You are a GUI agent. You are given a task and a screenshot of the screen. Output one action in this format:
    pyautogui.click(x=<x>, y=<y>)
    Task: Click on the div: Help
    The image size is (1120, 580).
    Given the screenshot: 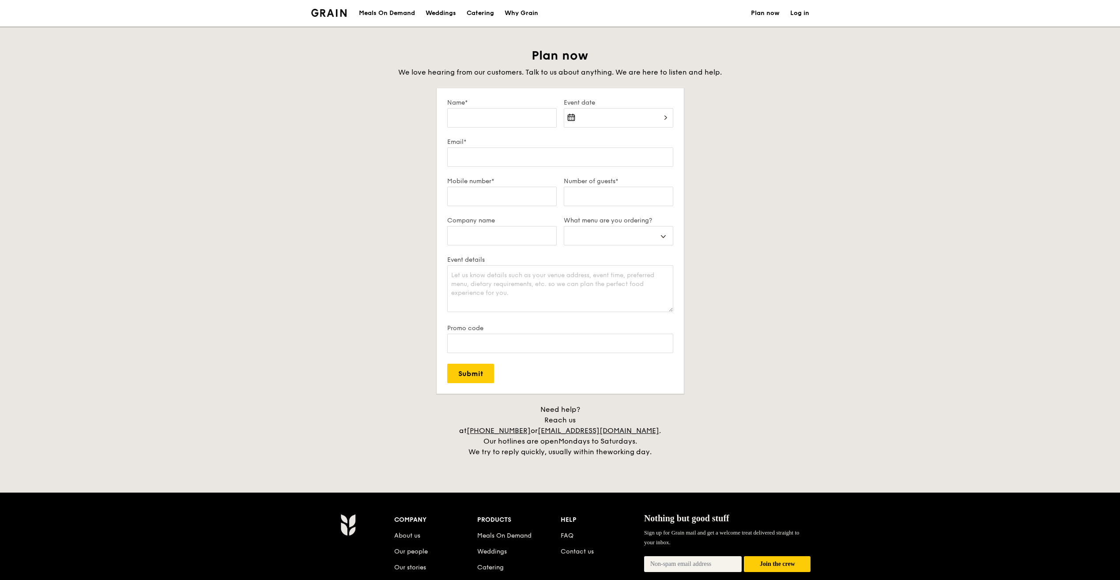 What is the action you would take?
    pyautogui.click(x=602, y=520)
    